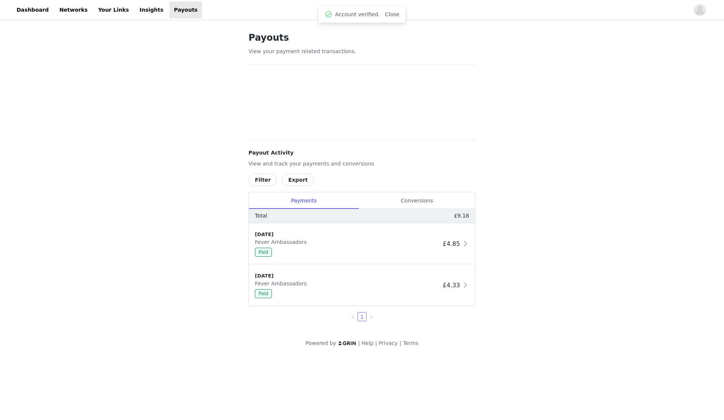 This screenshot has height=420, width=724. I want to click on a: Close, so click(392, 14).